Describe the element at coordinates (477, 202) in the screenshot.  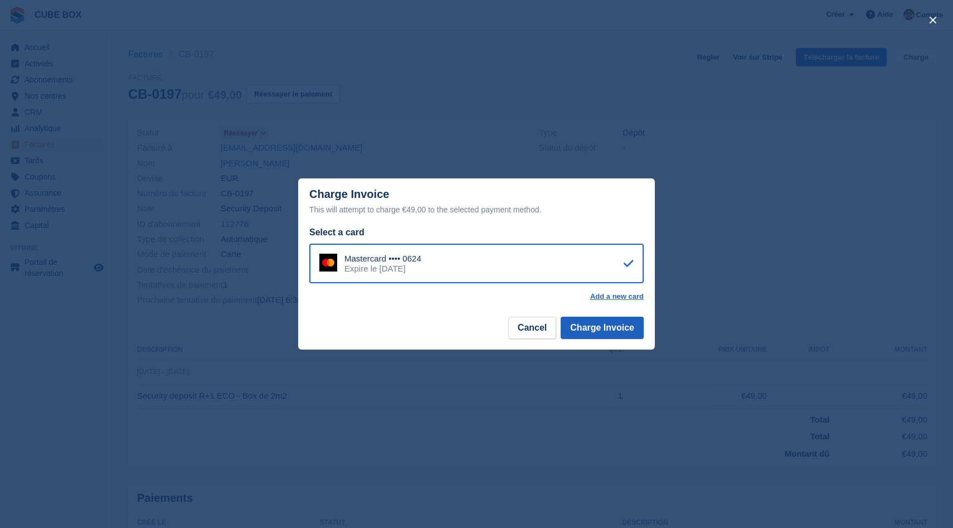
I see `div: Charge Invoice` at that location.